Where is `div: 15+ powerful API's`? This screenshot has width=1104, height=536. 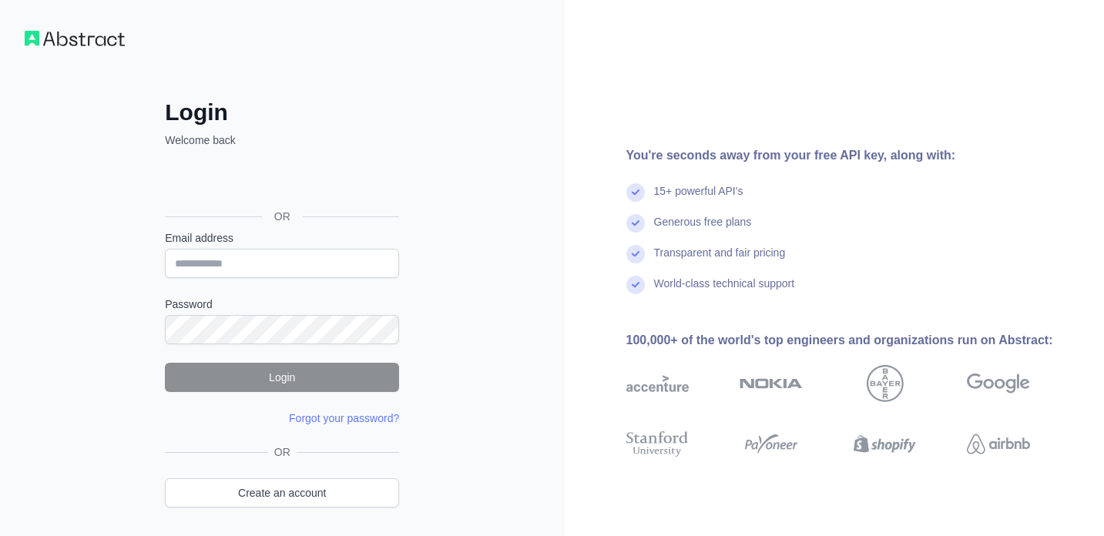
div: 15+ powerful API's is located at coordinates (699, 199).